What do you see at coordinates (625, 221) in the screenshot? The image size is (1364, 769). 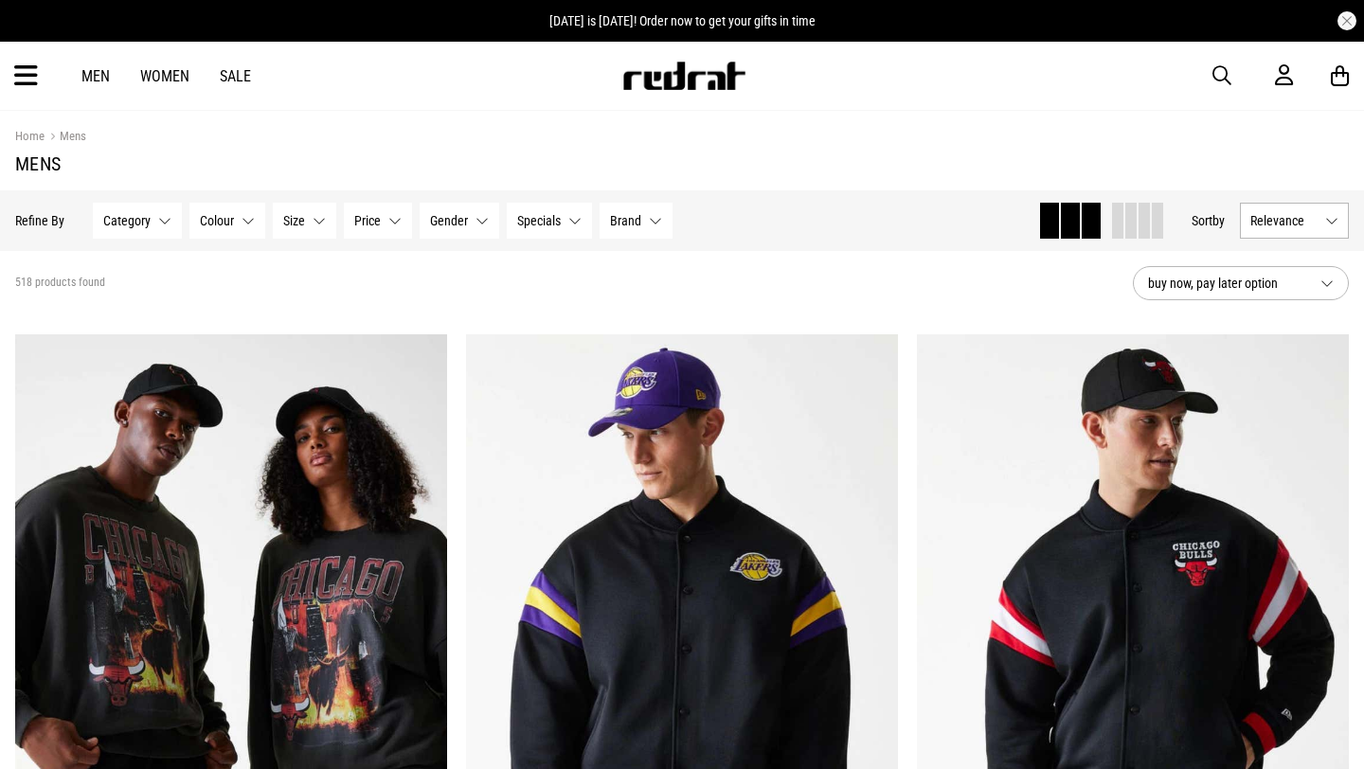 I see `span: Brand` at bounding box center [625, 221].